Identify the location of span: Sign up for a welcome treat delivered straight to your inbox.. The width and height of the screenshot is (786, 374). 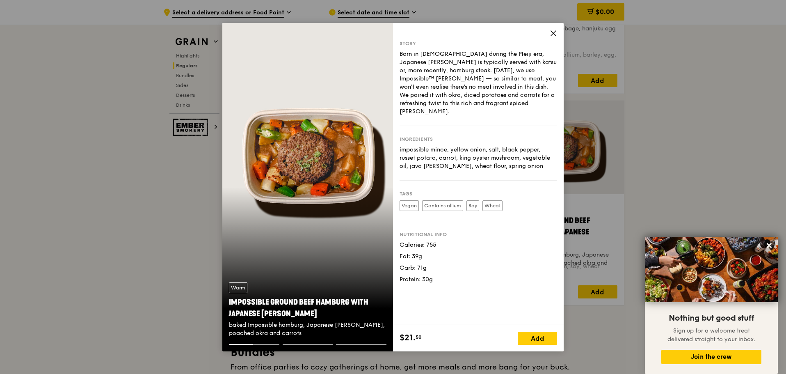
(711, 335).